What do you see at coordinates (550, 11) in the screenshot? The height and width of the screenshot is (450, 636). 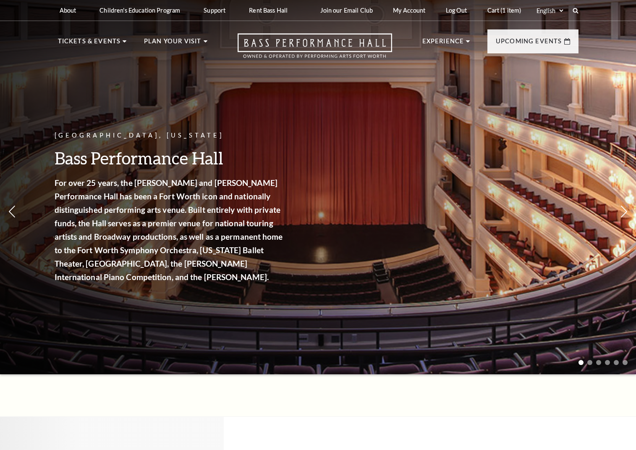 I see `select: Select:` at bounding box center [550, 11].